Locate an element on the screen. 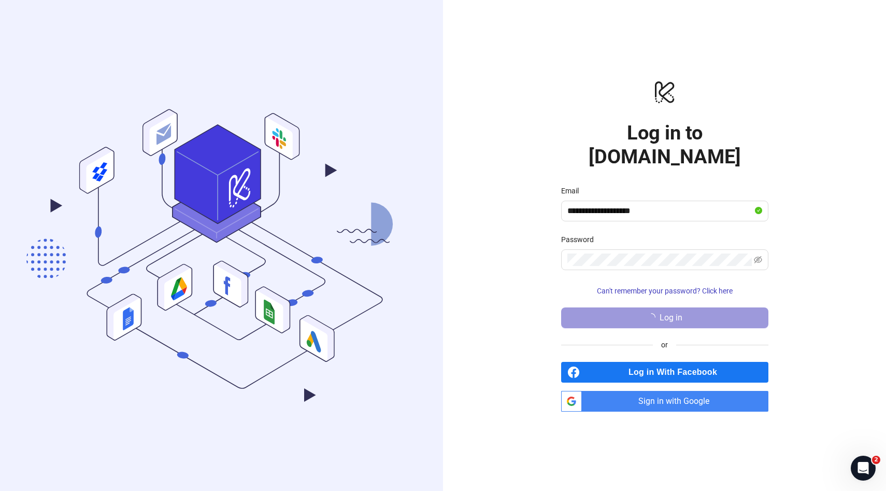 This screenshot has height=491, width=886. span: Log in is located at coordinates (671, 318).